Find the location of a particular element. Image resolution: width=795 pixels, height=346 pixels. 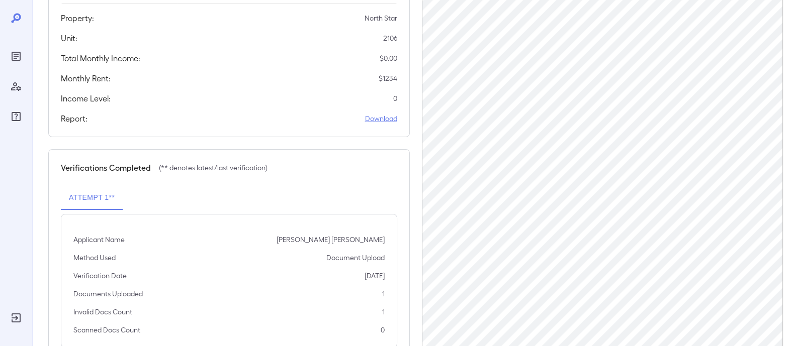

p: Scanned Docs Count is located at coordinates (107, 330).